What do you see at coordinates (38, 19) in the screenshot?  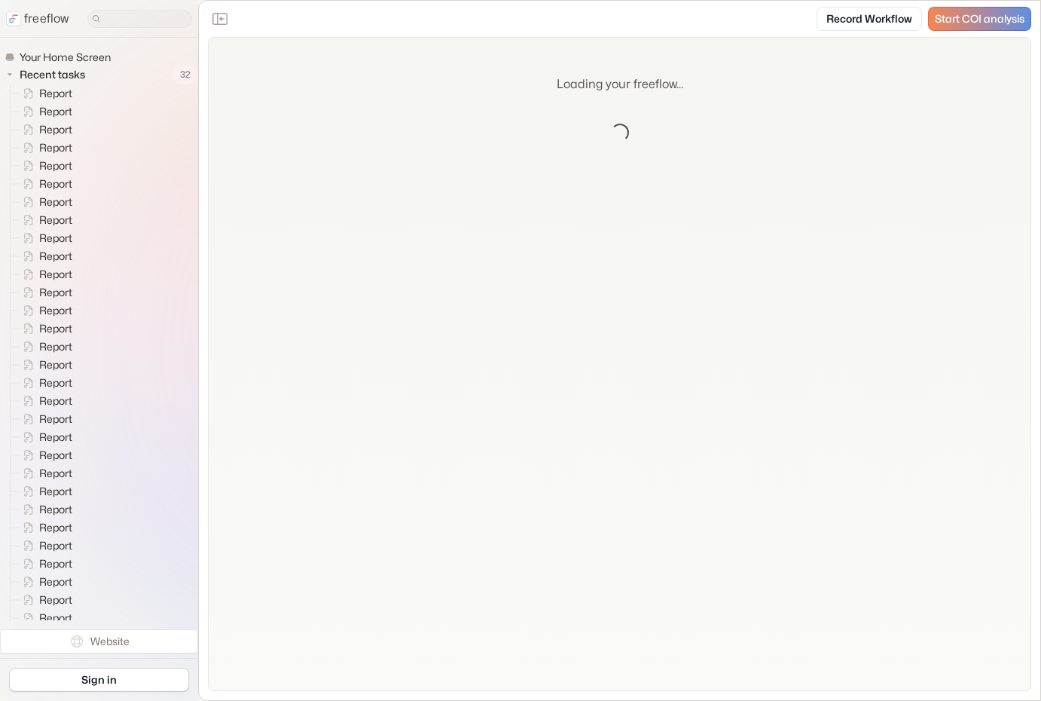 I see `a: freeflow` at bounding box center [38, 19].